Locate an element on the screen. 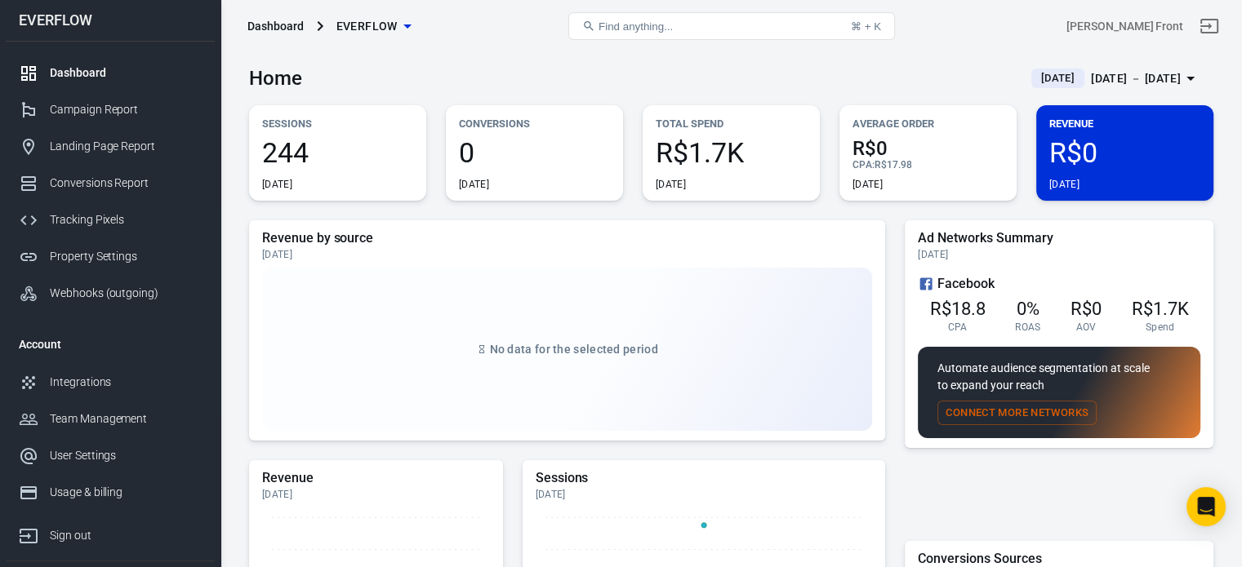  span: Find anything... is located at coordinates (635, 26).